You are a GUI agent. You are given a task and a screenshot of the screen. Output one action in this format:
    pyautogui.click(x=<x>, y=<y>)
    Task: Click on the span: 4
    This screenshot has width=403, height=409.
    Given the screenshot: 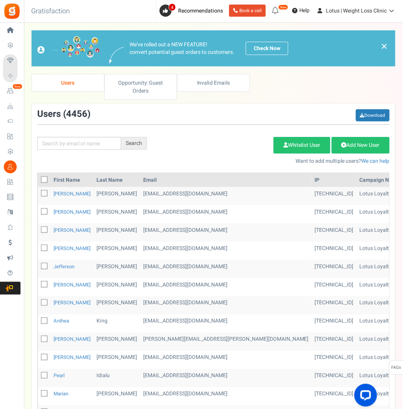 What is the action you would take?
    pyautogui.click(x=172, y=7)
    